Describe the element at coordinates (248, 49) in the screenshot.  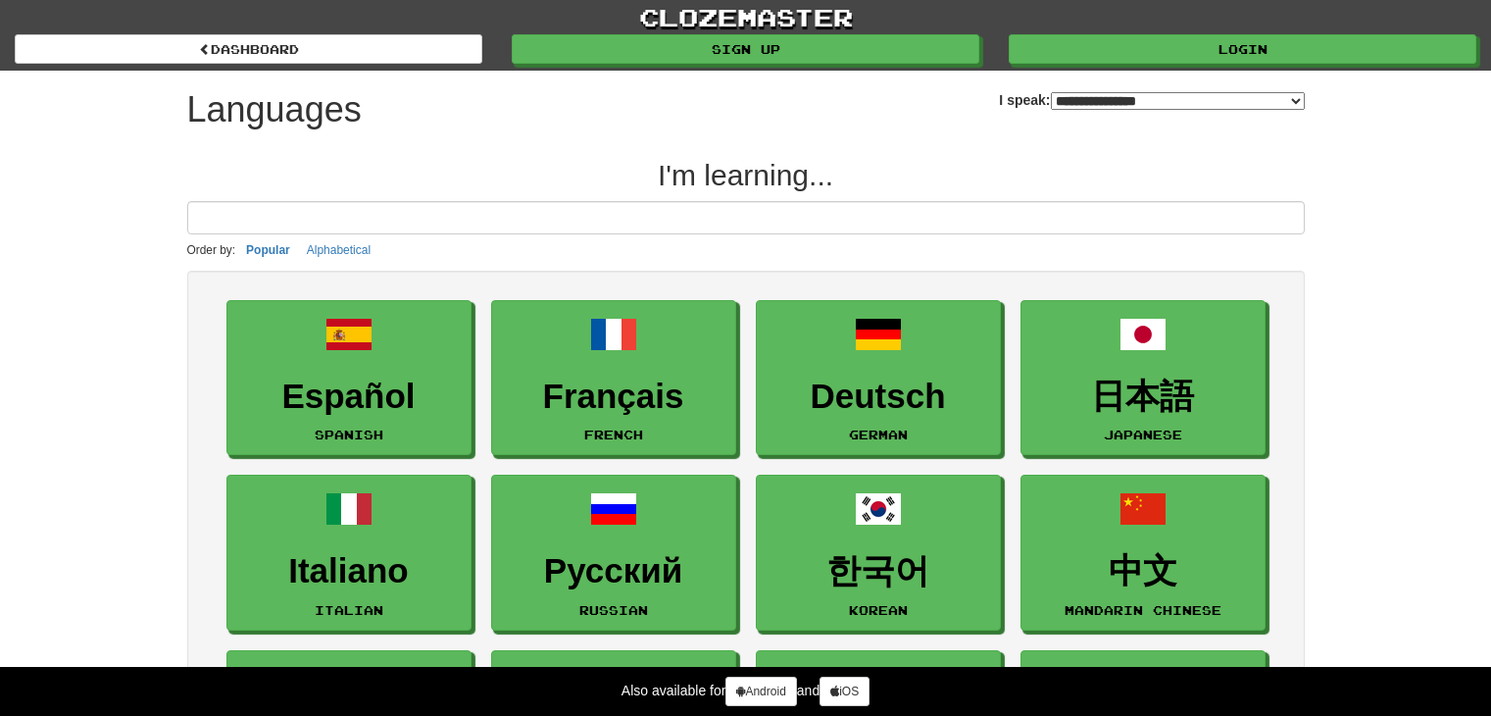
I see `a: dashboard` at that location.